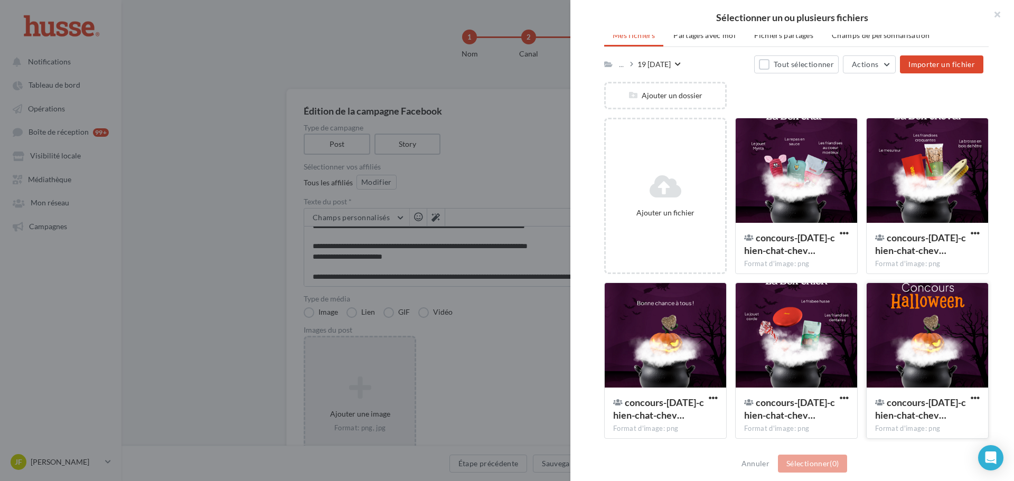 Image resolution: width=1014 pixels, height=481 pixels. What do you see at coordinates (880, 35) in the screenshot?
I see `span: Champs de personnalisation` at bounding box center [880, 35].